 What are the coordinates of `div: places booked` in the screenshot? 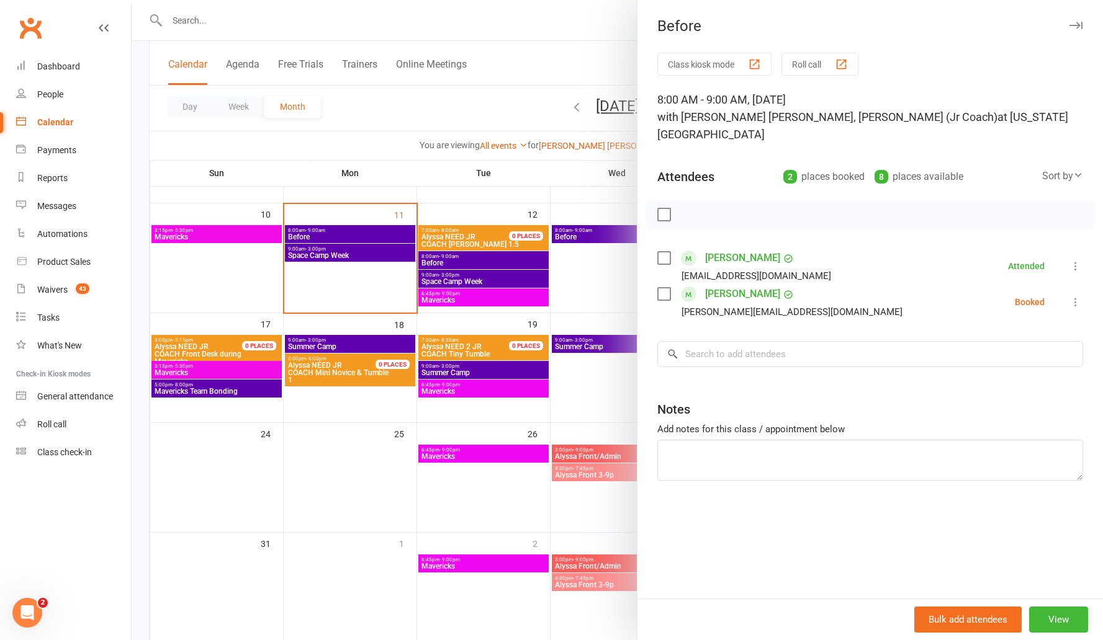 It's located at (824, 177).